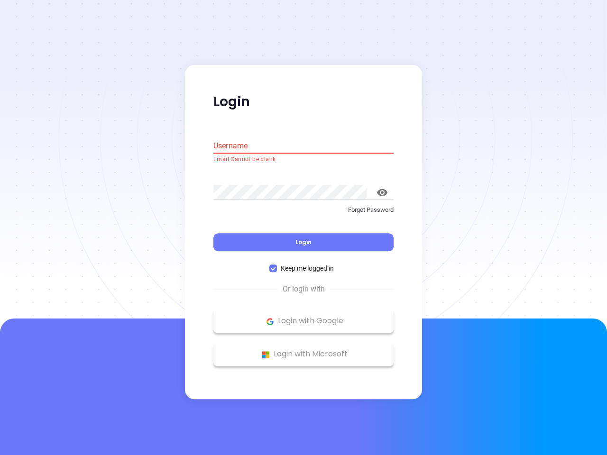 The image size is (607, 455). I want to click on a: Forgot Password, so click(304, 214).